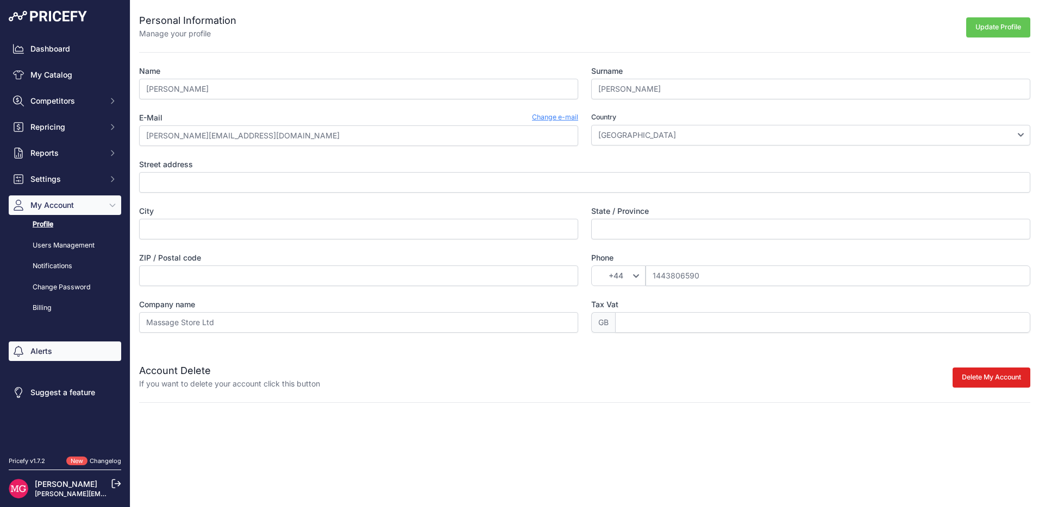 This screenshot has height=507, width=1039. Describe the element at coordinates (359, 258) in the screenshot. I see `label: ZIP / Postal code` at that location.